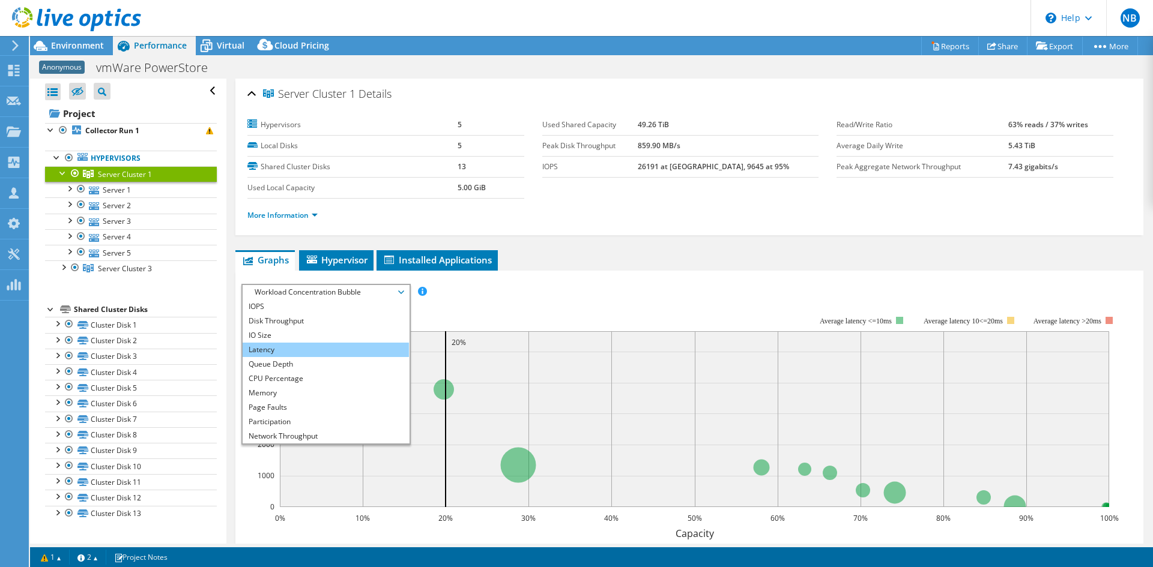  Describe the element at coordinates (131, 174) in the screenshot. I see `a: Server Cluster 1` at that location.